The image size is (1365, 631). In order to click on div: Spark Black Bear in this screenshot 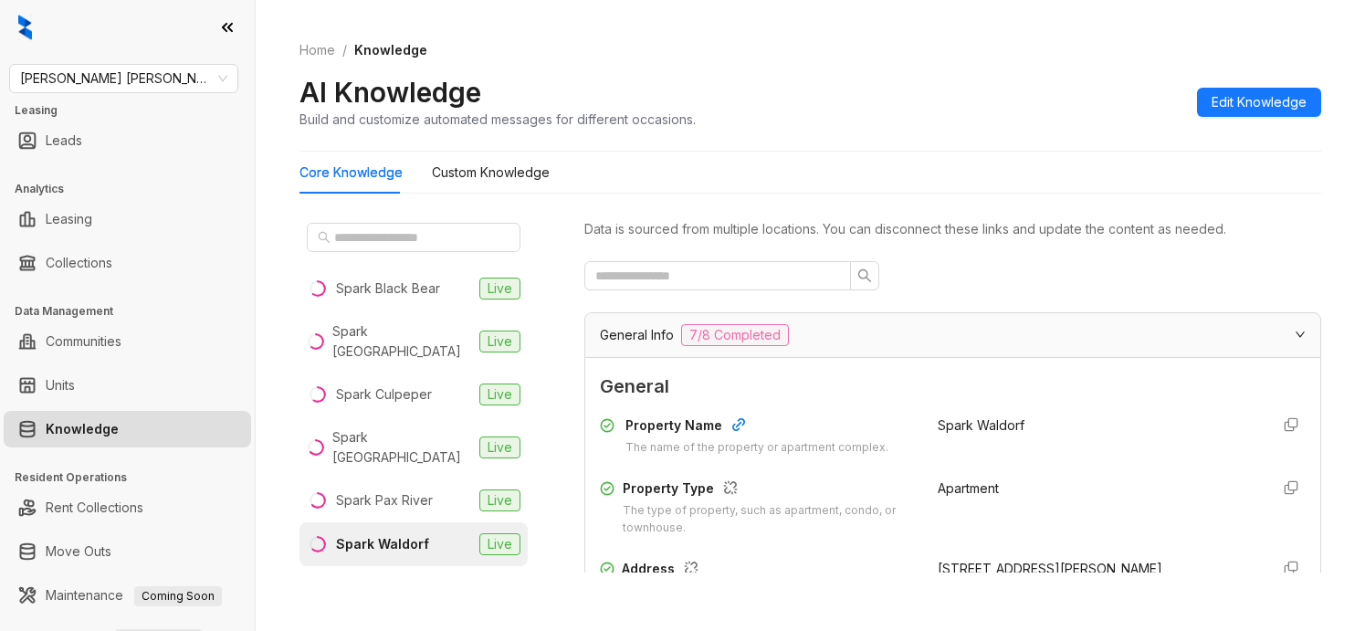, I will do `click(388, 288)`.